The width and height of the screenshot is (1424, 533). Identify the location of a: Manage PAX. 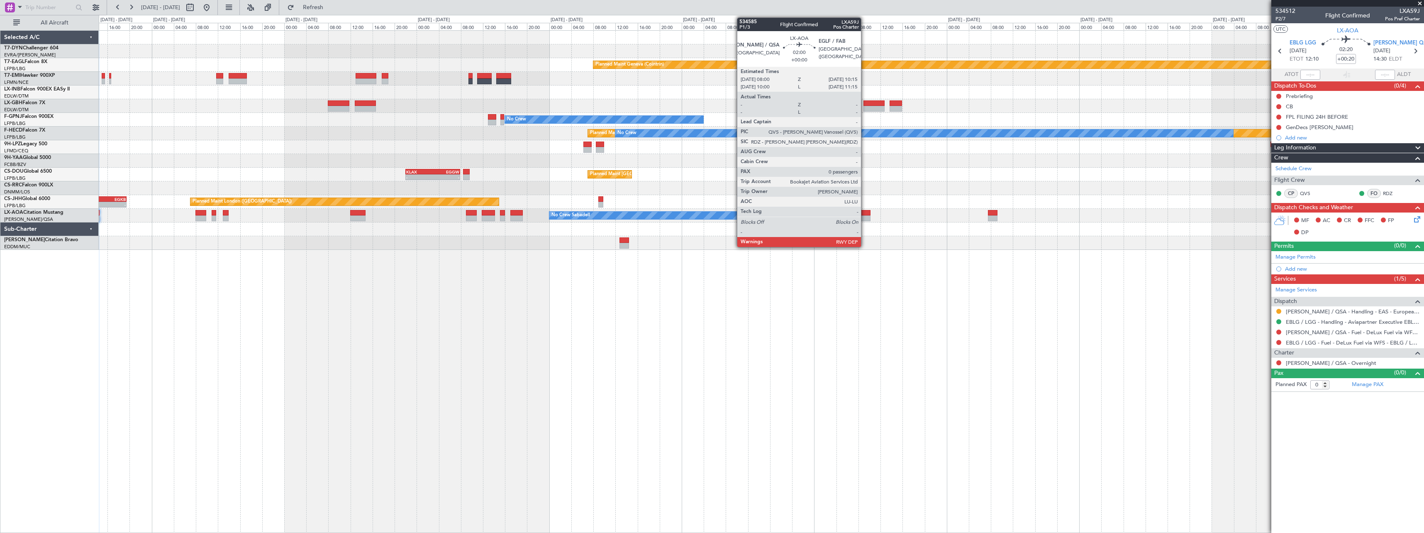
(1367, 385).